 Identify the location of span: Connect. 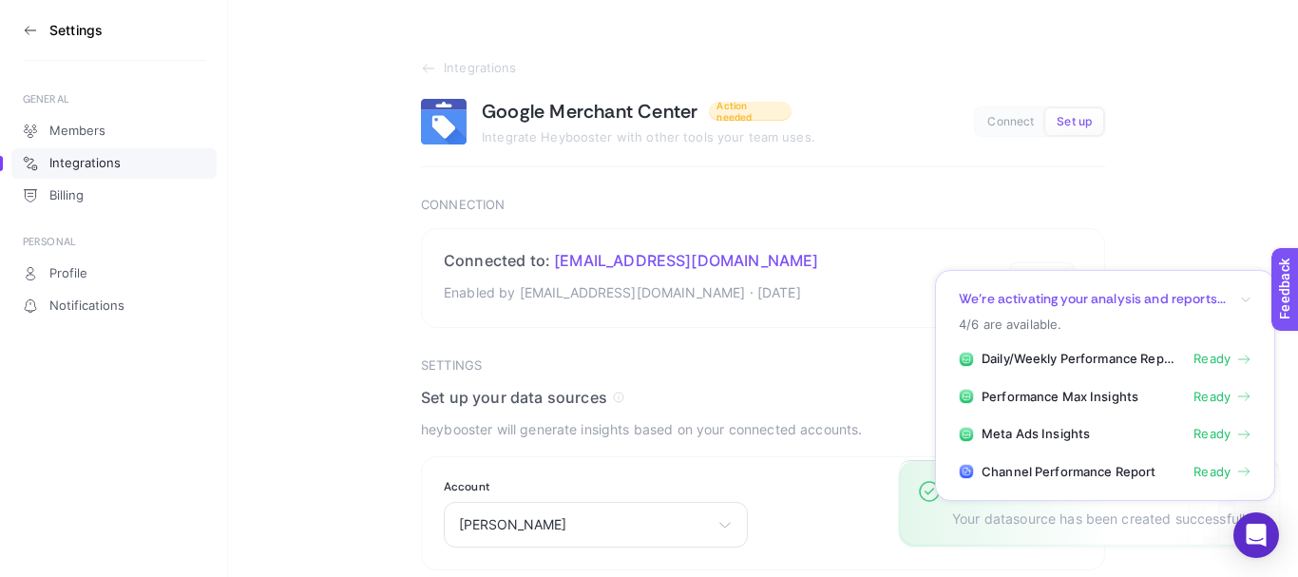
(1010, 122).